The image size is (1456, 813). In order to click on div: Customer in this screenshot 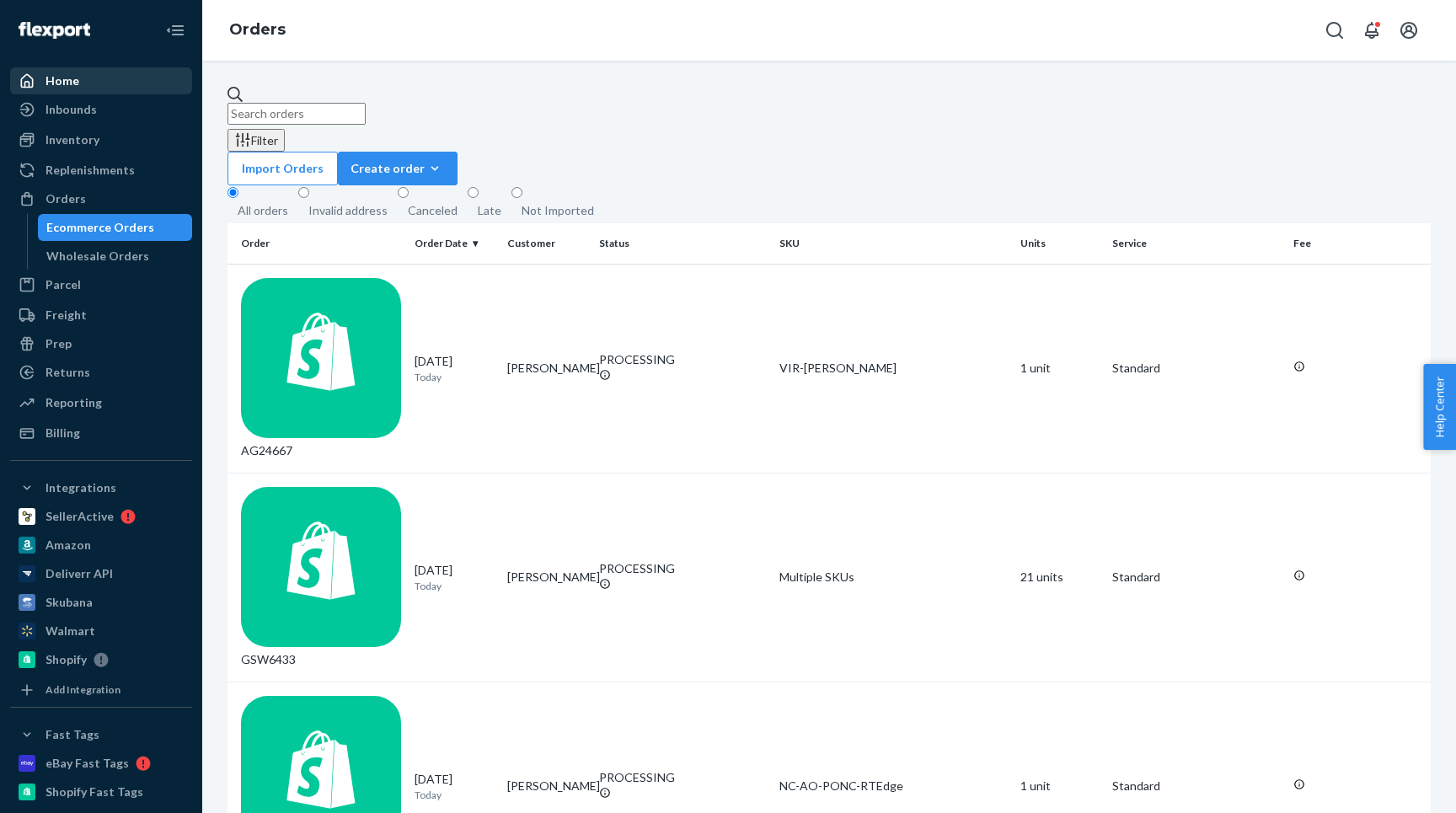, I will do `click(546, 243)`.